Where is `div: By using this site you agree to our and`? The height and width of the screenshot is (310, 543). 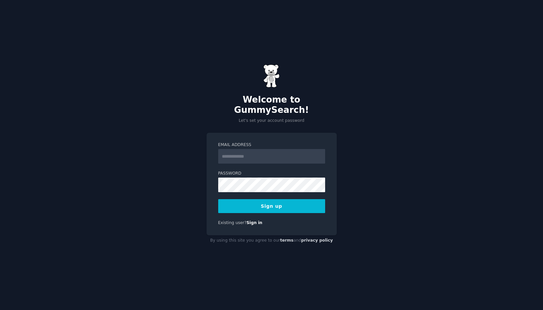 div: By using this site you agree to our and is located at coordinates (272, 241).